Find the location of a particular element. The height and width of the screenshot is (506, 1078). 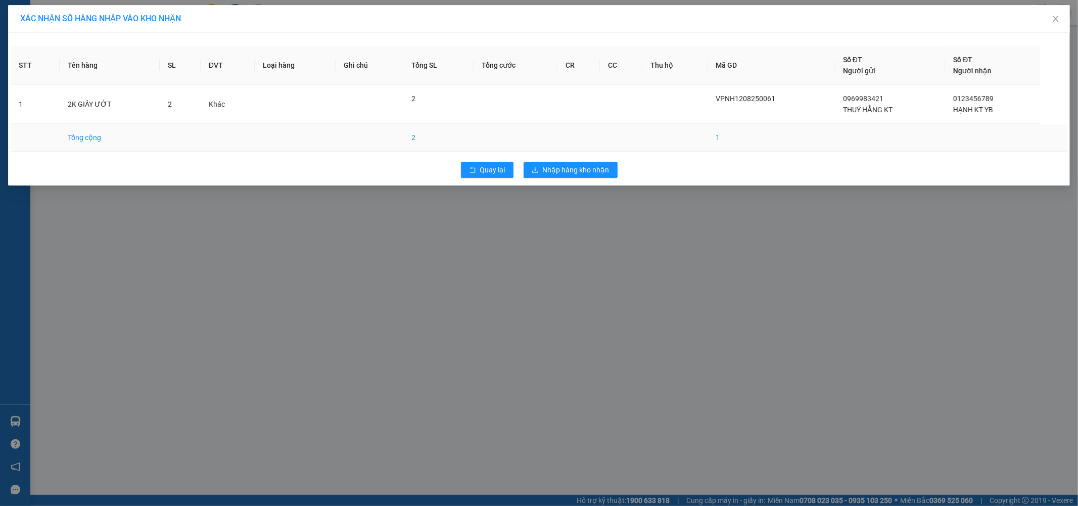

span: rollback is located at coordinates (473, 170).